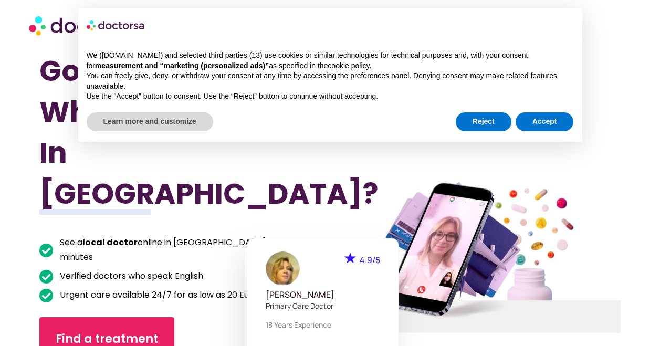 The image size is (660, 346). What do you see at coordinates (130, 276) in the screenshot?
I see `span: Verified doctors who speak English` at bounding box center [130, 276].